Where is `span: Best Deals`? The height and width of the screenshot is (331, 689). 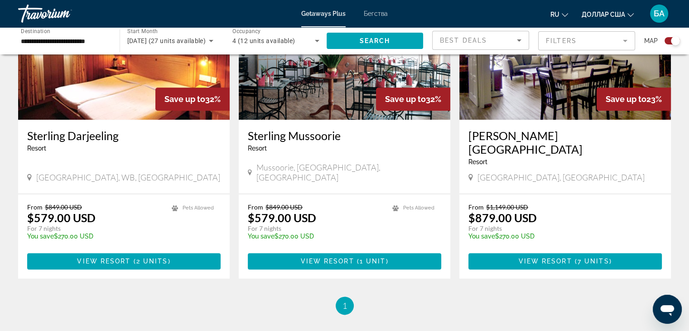
span: Best Deals is located at coordinates (463, 40).